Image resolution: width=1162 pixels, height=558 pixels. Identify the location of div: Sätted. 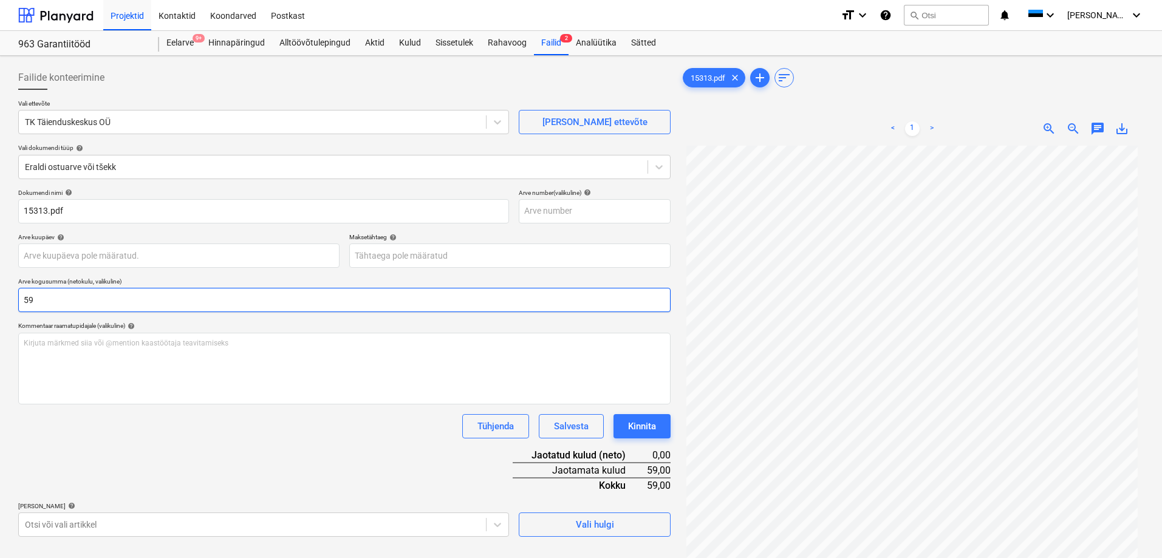
(643, 43).